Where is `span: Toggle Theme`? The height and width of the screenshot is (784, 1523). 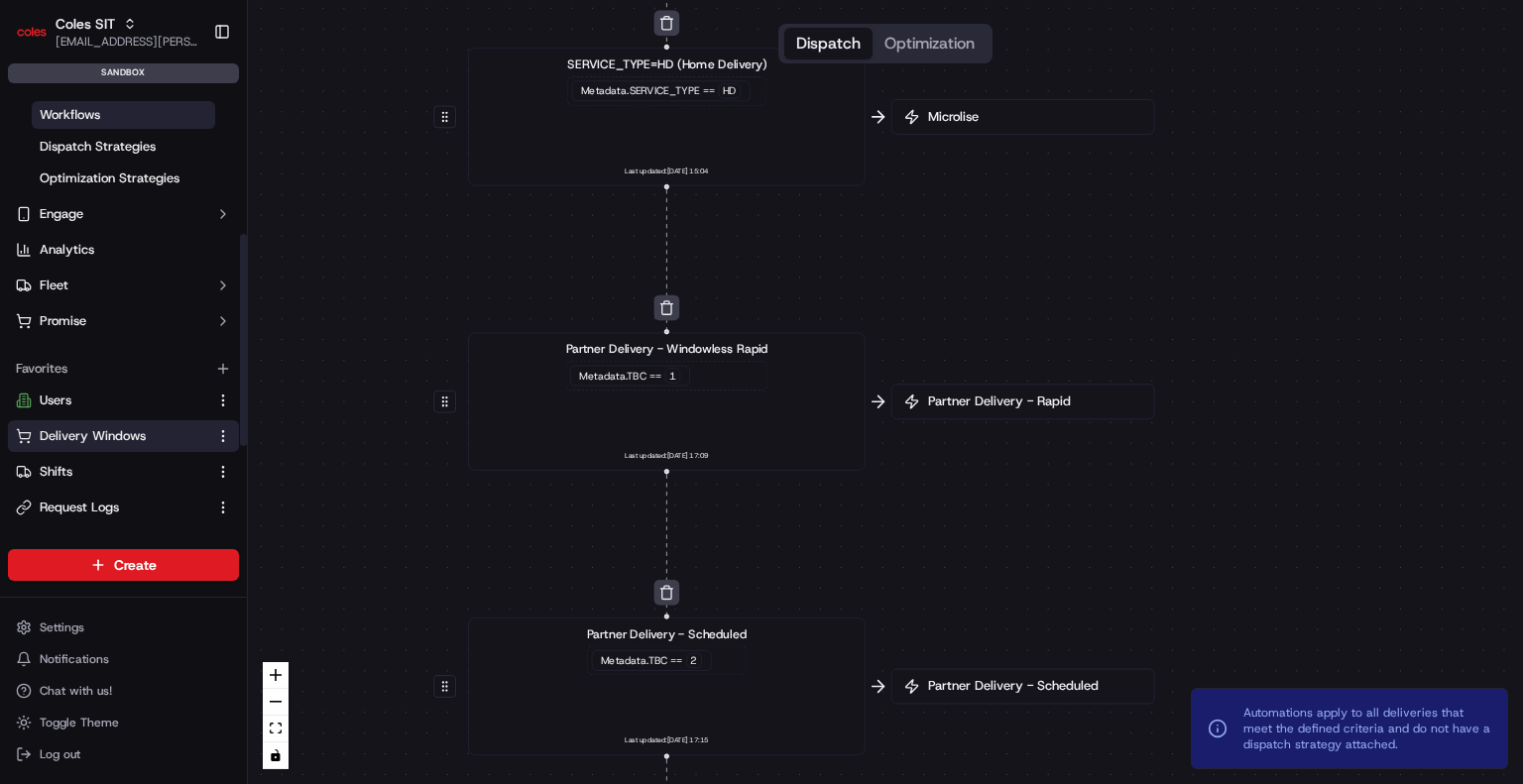 span: Toggle Theme is located at coordinates (80, 722).